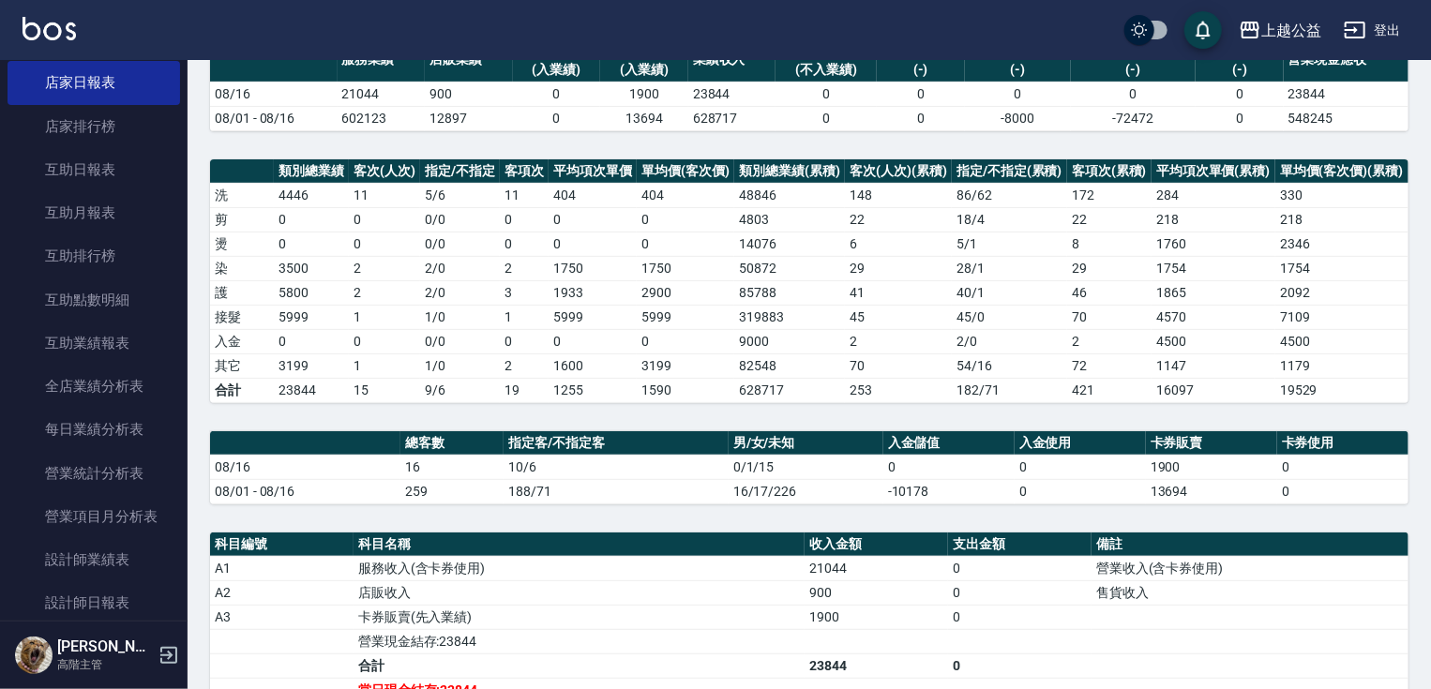  I want to click on th: 卡券販賣, so click(1212, 444).